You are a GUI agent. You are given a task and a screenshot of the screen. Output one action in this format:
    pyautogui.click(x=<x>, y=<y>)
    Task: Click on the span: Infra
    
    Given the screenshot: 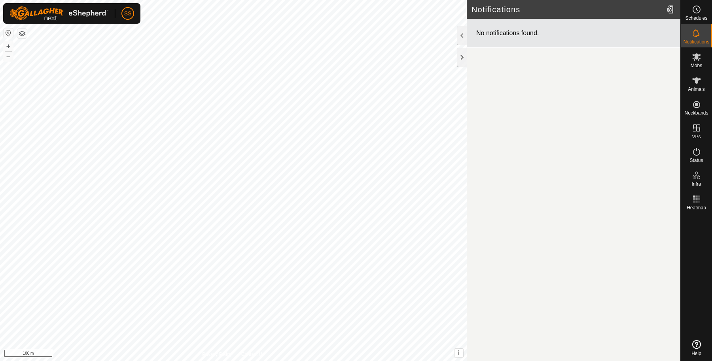 What is the action you would take?
    pyautogui.click(x=696, y=184)
    